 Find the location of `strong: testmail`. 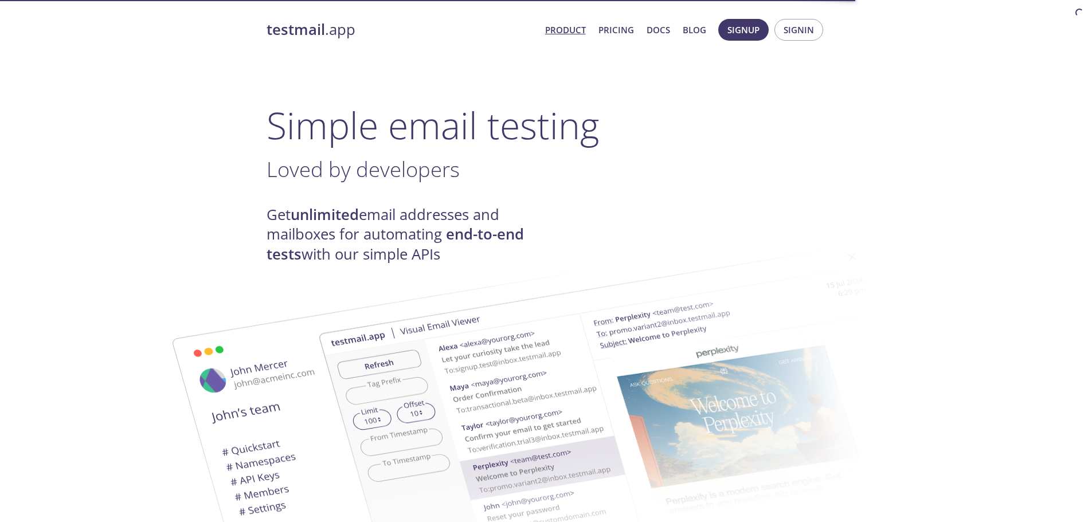

strong: testmail is located at coordinates (296, 29).